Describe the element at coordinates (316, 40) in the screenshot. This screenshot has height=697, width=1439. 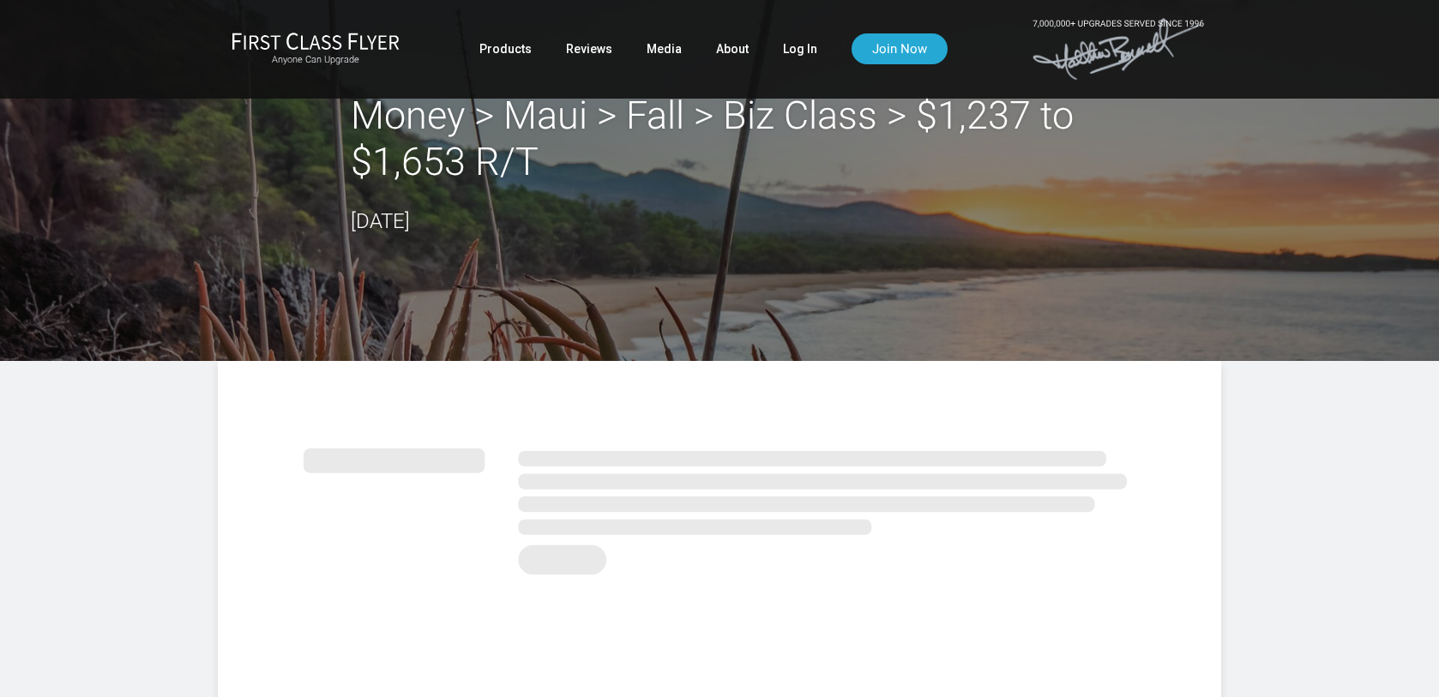
I see `img: First Class Flyer` at that location.